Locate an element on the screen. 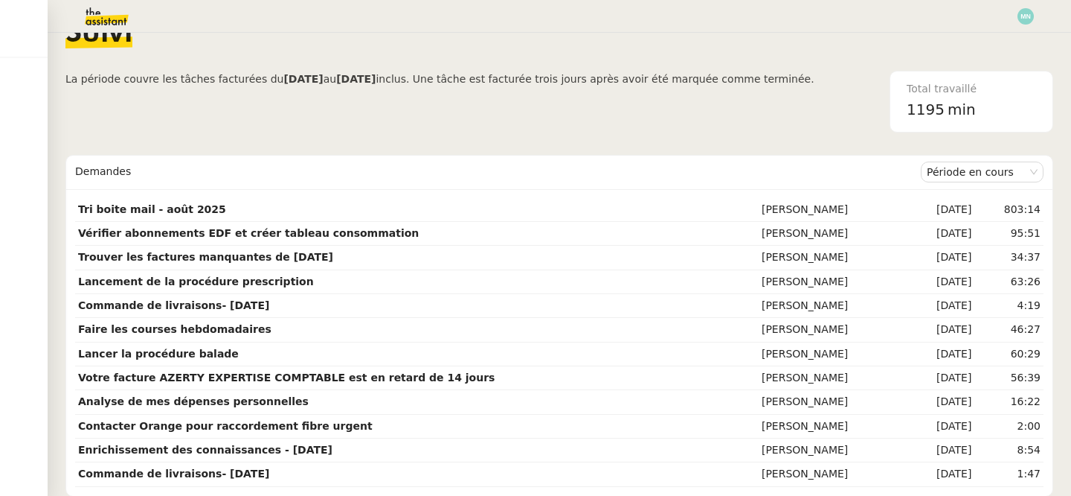 The image size is (1071, 496). span: Suivi is located at coordinates (99, 33).